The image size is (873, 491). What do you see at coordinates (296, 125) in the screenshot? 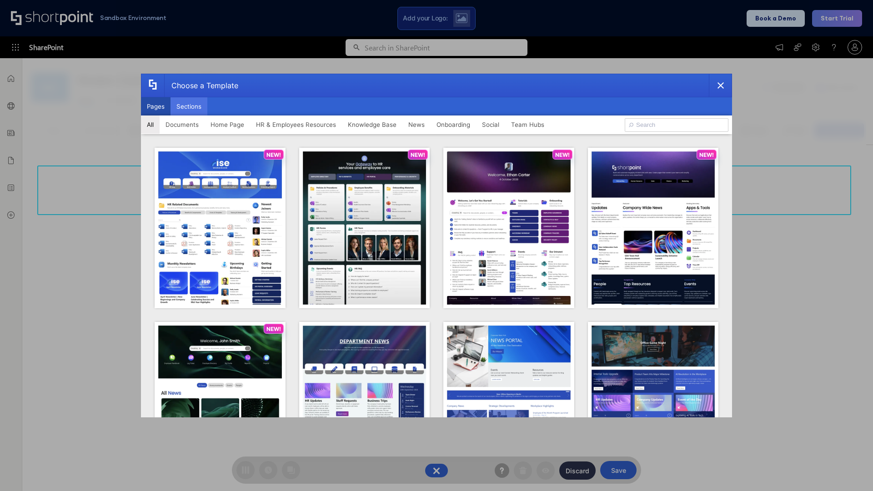
I see `button: HR & Employees Resources` at bounding box center [296, 125].